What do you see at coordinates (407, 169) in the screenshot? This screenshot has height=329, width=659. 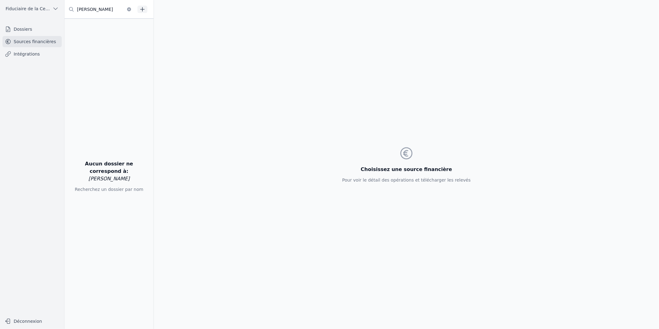 I see `h3: Choisissez une source financière` at bounding box center [407, 169].